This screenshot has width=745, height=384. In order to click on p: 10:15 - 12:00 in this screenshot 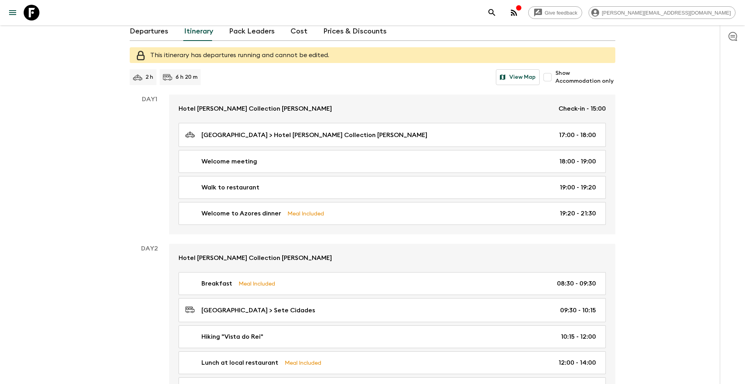, I will do `click(578, 337)`.